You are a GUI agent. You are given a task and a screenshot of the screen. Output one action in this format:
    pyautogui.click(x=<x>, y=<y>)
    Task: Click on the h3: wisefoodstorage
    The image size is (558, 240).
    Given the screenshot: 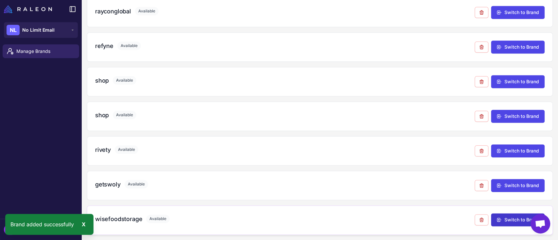 What is the action you would take?
    pyautogui.click(x=119, y=219)
    